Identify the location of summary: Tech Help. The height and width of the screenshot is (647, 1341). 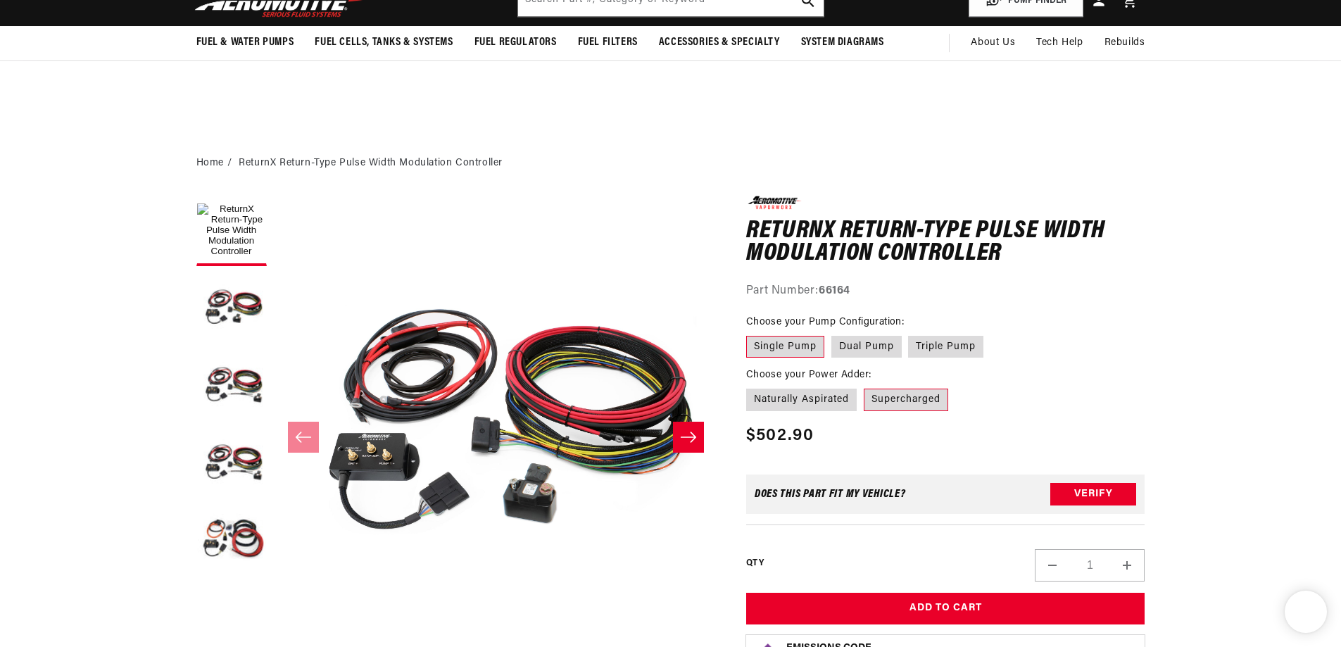
(1059, 43).